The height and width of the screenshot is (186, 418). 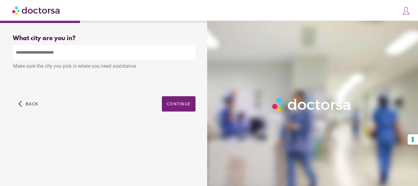 I want to click on div: Make sure the city you pick is where you need assistance., so click(x=104, y=67).